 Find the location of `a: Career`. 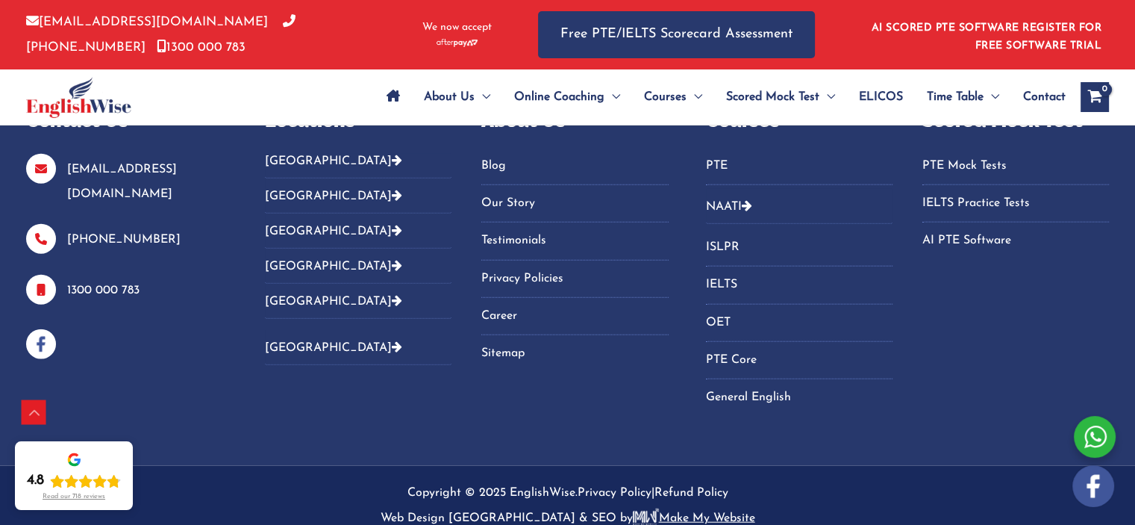

a: Career is located at coordinates (575, 316).